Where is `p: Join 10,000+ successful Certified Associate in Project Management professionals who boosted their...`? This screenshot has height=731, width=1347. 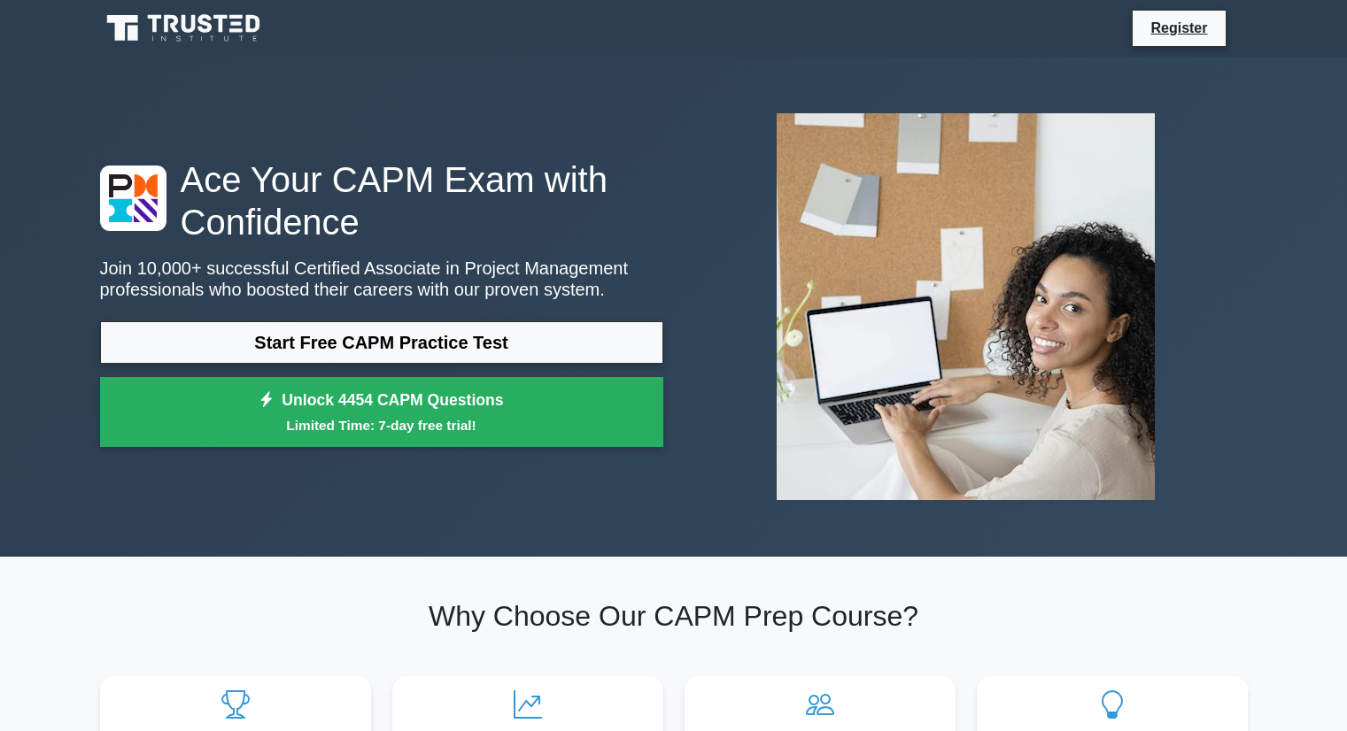
p: Join 10,000+ successful Certified Associate in Project Management professionals who boosted their... is located at coordinates (382, 279).